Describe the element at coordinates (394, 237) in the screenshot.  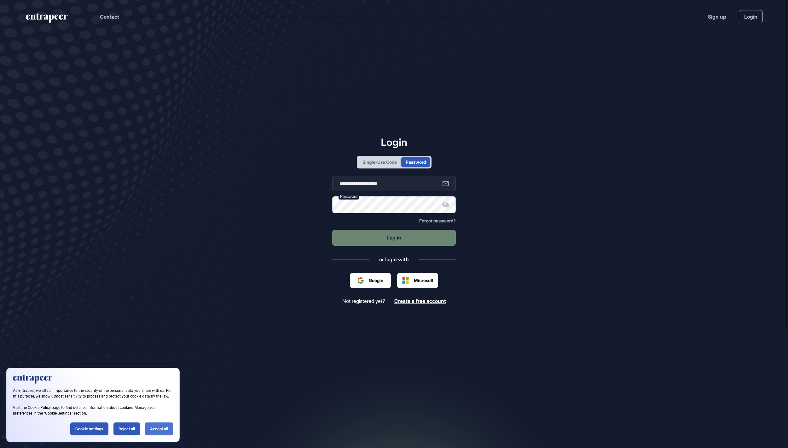
I see `button: Log in` at that location.